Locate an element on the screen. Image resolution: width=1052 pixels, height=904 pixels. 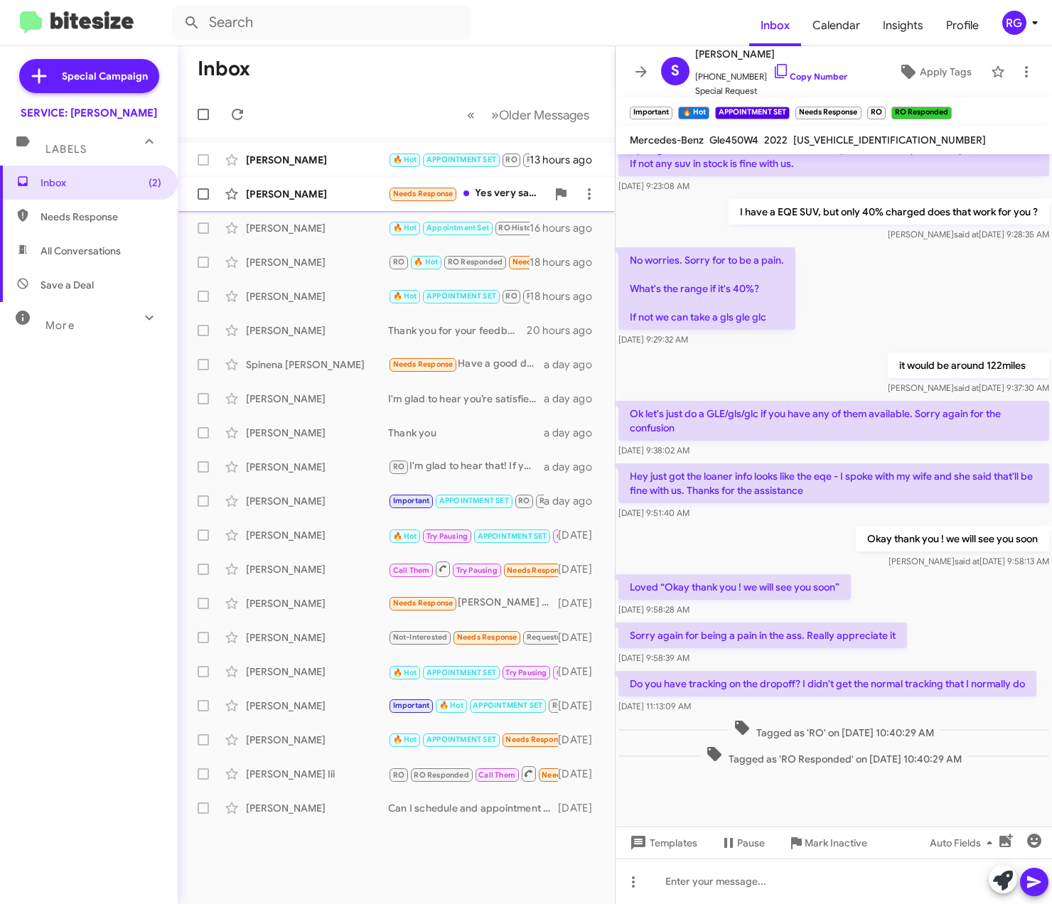
p: it would be around 122miles is located at coordinates (968, 365).